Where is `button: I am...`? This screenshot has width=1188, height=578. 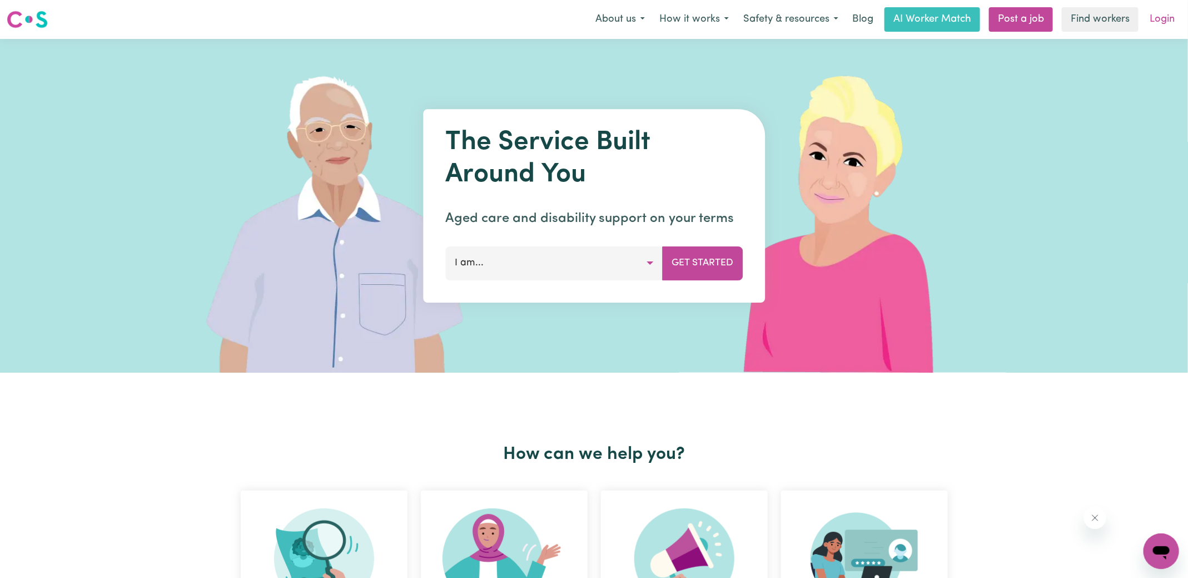 button: I am... is located at coordinates (554, 263).